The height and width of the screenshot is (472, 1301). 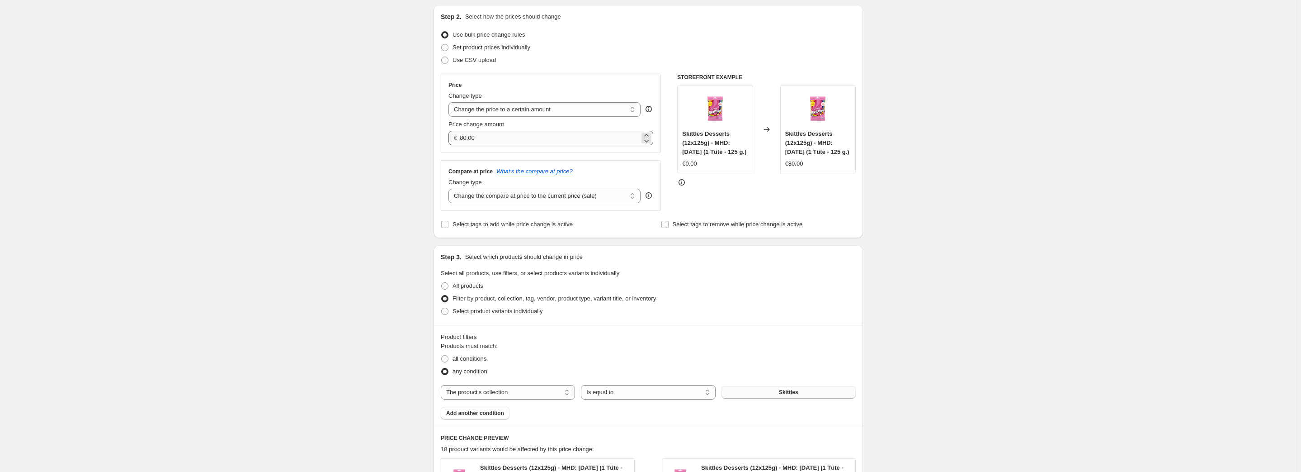 What do you see at coordinates (455, 85) in the screenshot?
I see `h3: Price` at bounding box center [455, 85].